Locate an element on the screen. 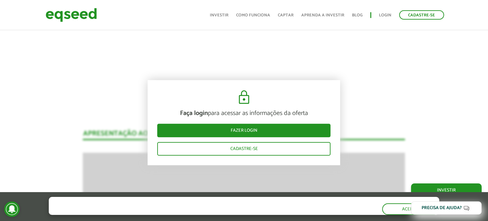 The image size is (488, 221). a: Como funciona is located at coordinates (253, 15).